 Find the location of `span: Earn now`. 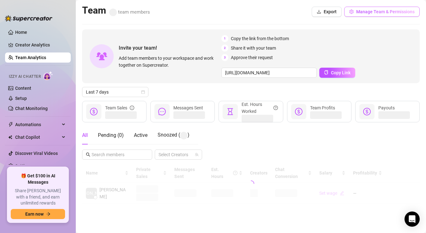

span: Earn now is located at coordinates (34, 214).